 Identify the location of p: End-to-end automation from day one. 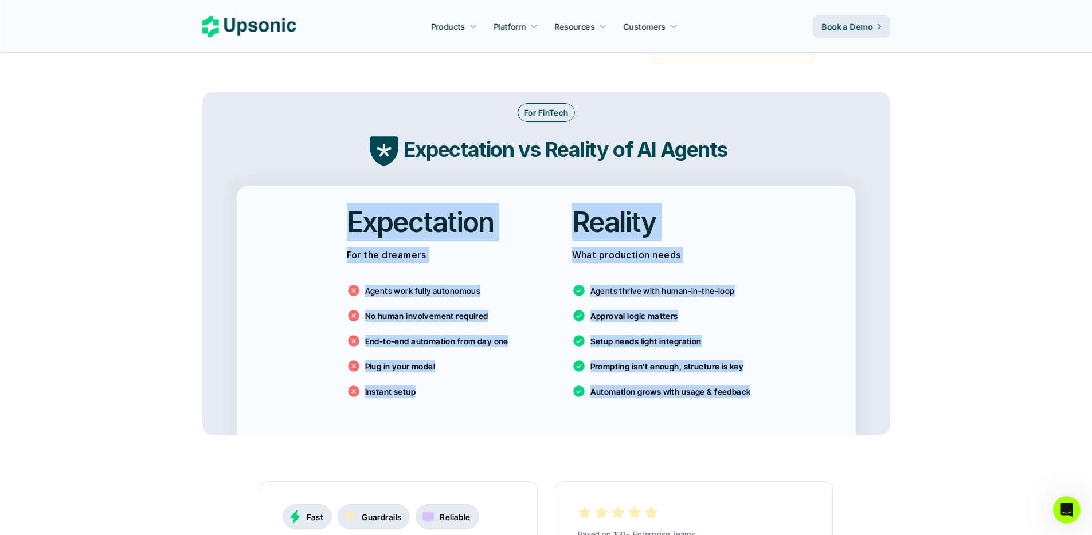
(437, 341).